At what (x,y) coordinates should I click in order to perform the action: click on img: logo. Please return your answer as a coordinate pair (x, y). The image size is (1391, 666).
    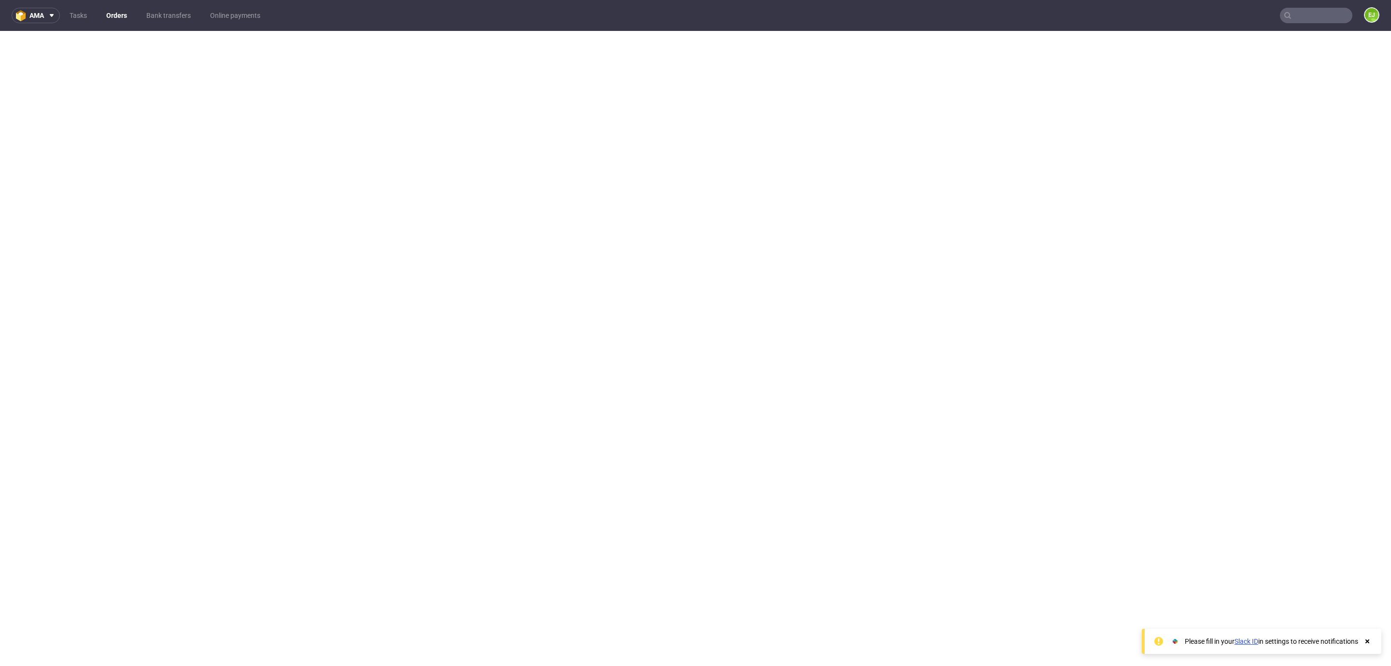
    Looking at the image, I should click on (23, 15).